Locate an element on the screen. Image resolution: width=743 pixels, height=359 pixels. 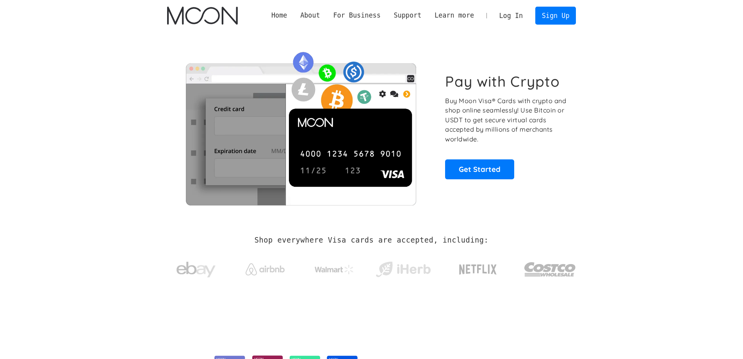
img: Netflix is located at coordinates (478, 269).